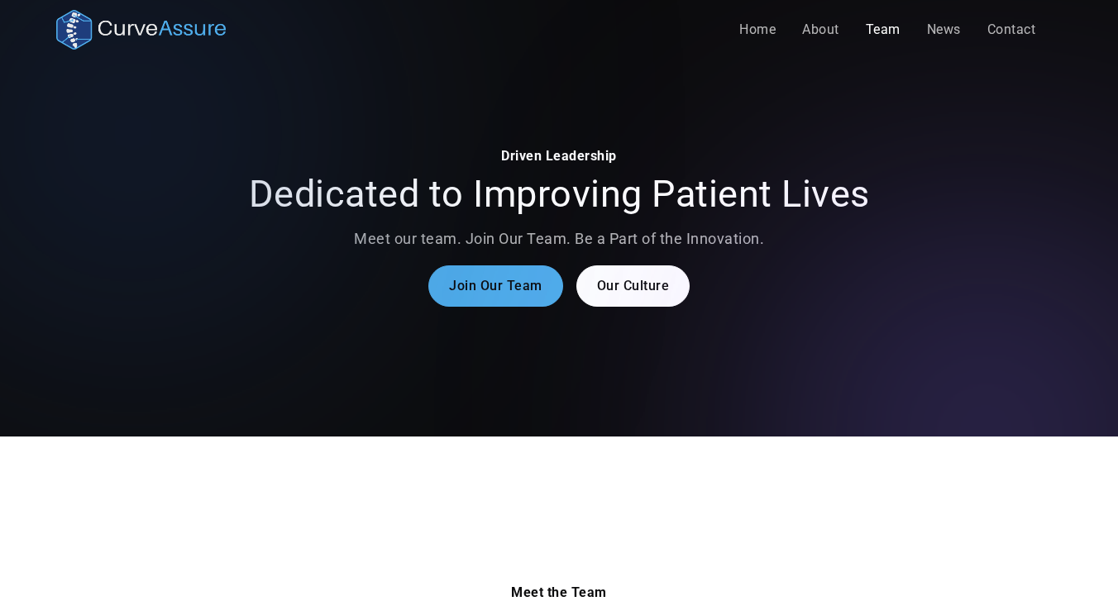 The width and height of the screenshot is (1118, 601). Describe the element at coordinates (883, 30) in the screenshot. I see `a: Team` at that location.